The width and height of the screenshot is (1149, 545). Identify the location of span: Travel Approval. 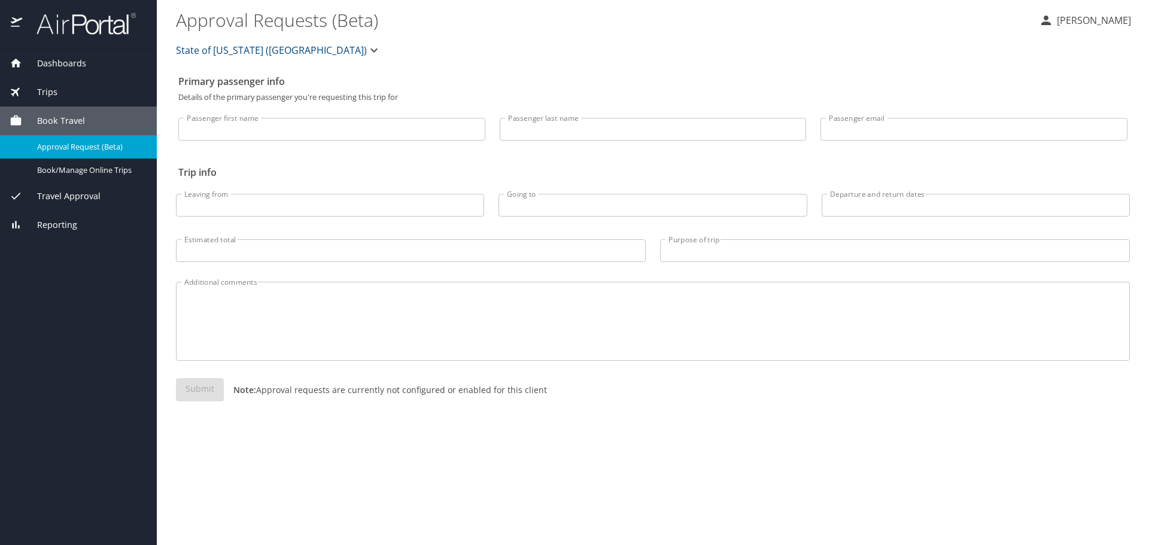
(61, 196).